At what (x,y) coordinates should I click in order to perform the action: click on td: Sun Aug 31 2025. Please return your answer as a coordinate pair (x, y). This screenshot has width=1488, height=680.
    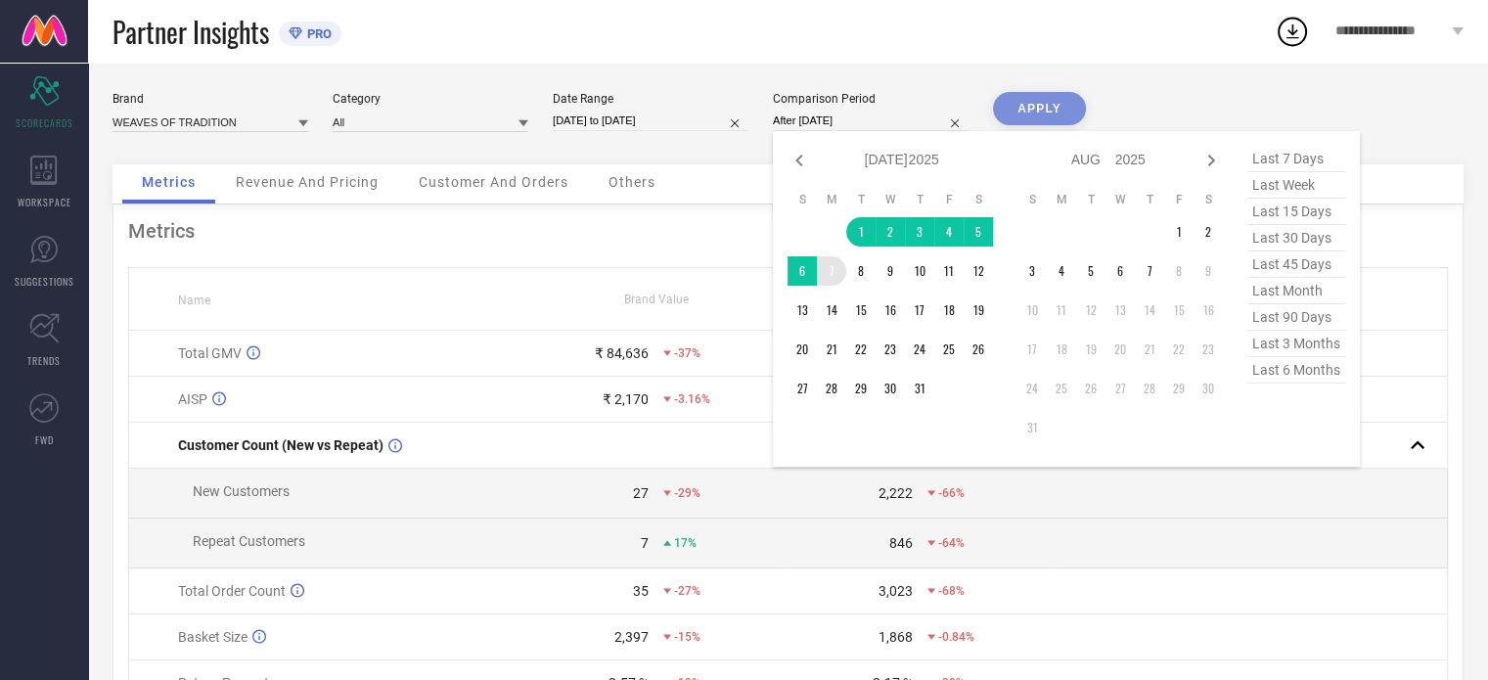
    Looking at the image, I should click on (1032, 428).